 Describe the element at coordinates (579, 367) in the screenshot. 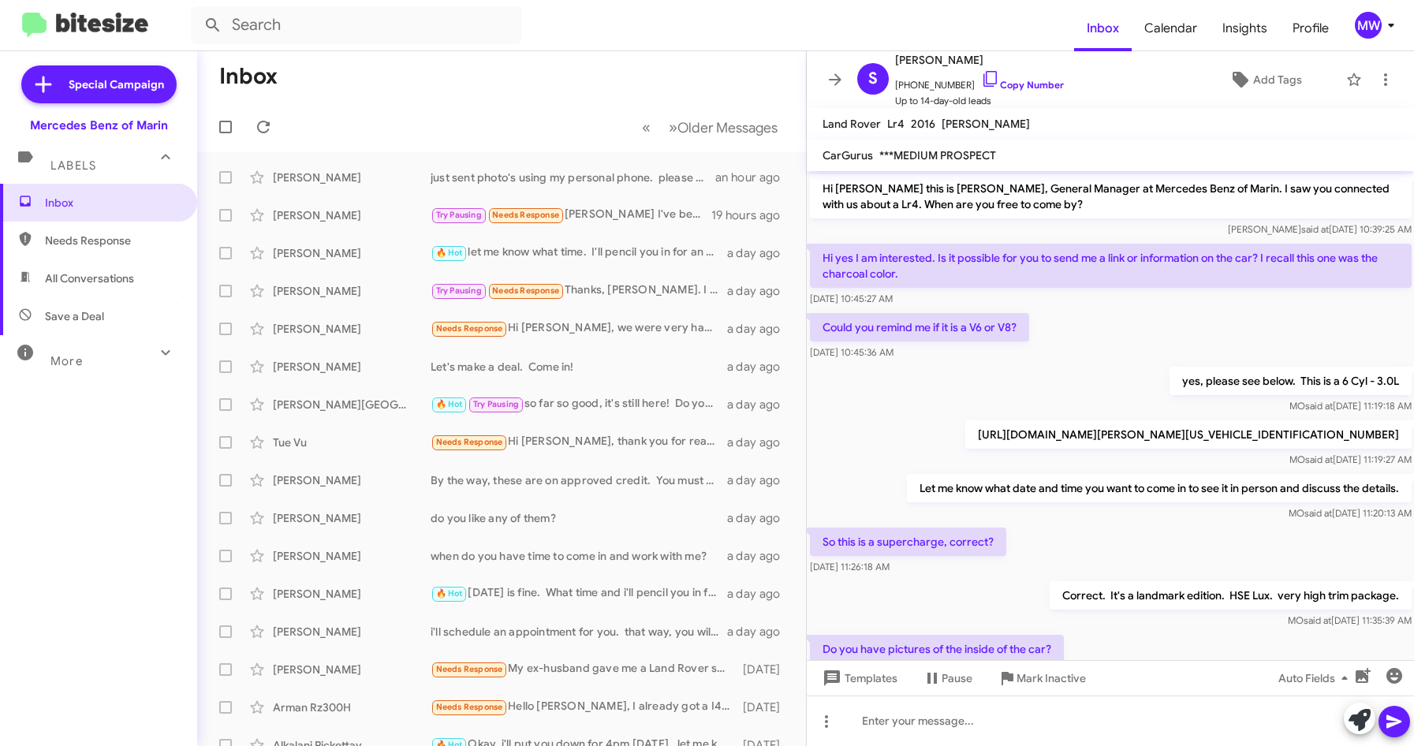

I see `div: Let's make a deal. Come in!` at that location.